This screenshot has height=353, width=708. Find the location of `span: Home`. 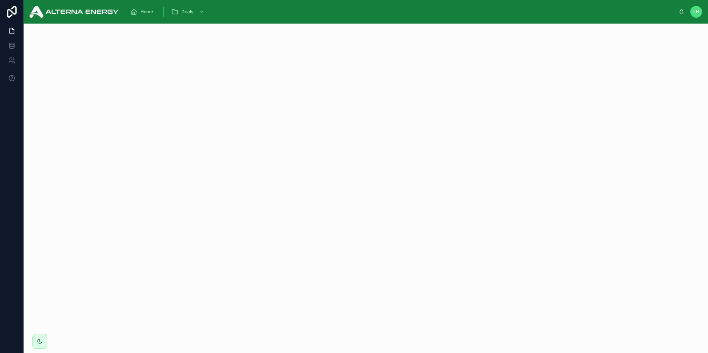

span: Home is located at coordinates (147, 12).